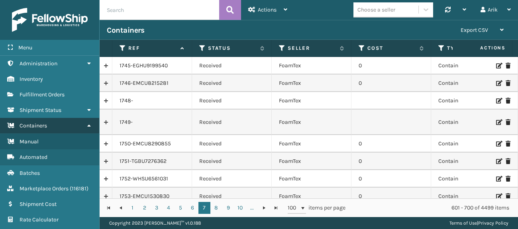  I want to click on span: Go to the previous page, so click(121, 208).